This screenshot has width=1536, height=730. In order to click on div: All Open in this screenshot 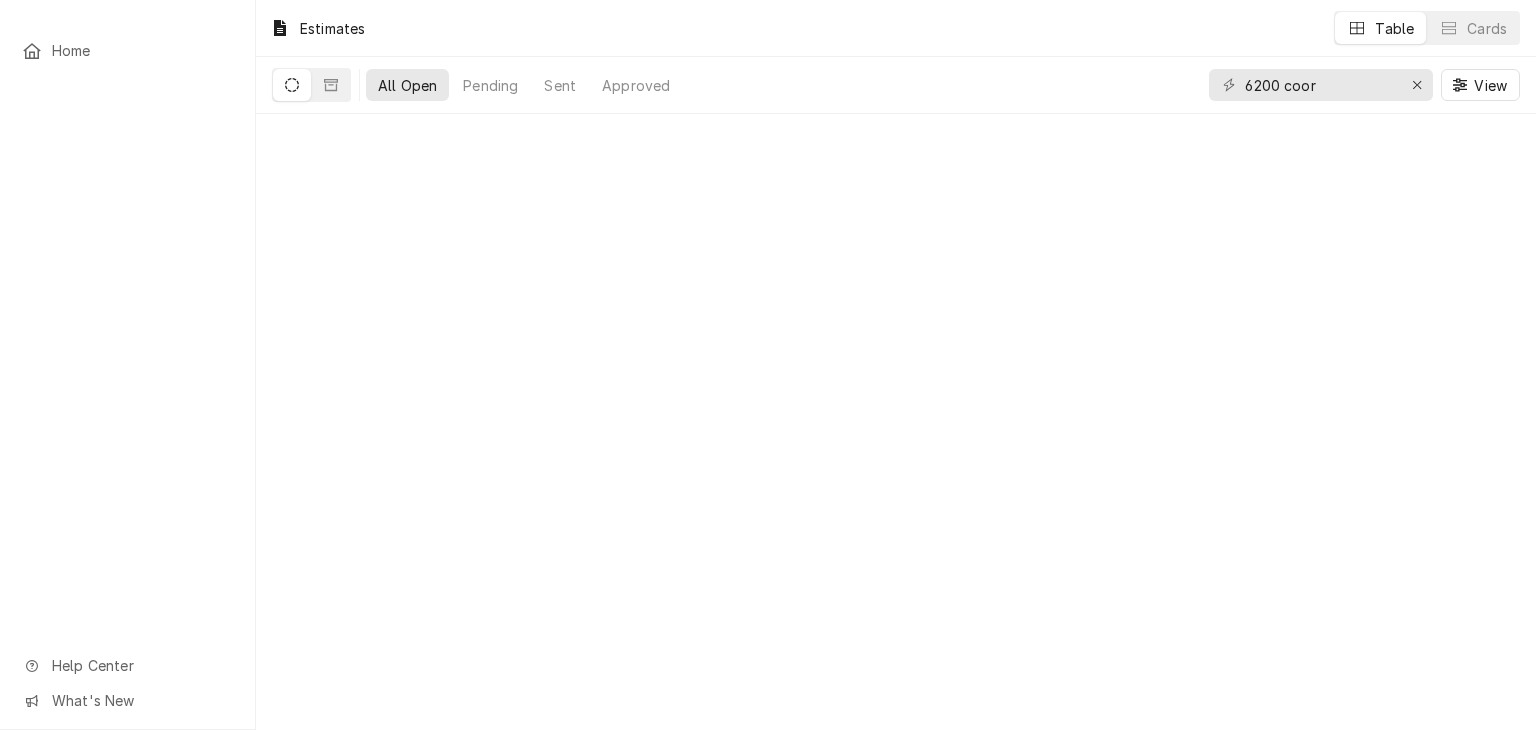, I will do `click(407, 85)`.